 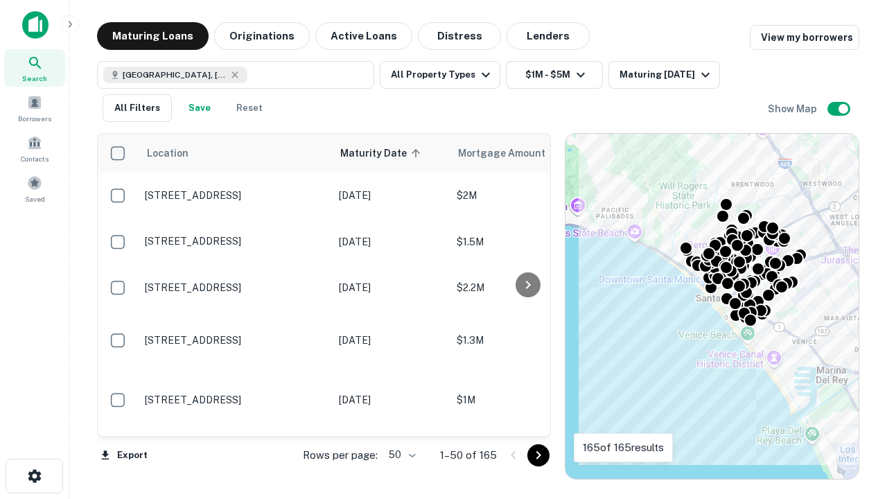 I want to click on th: Mortgage Amount, so click(x=526, y=153).